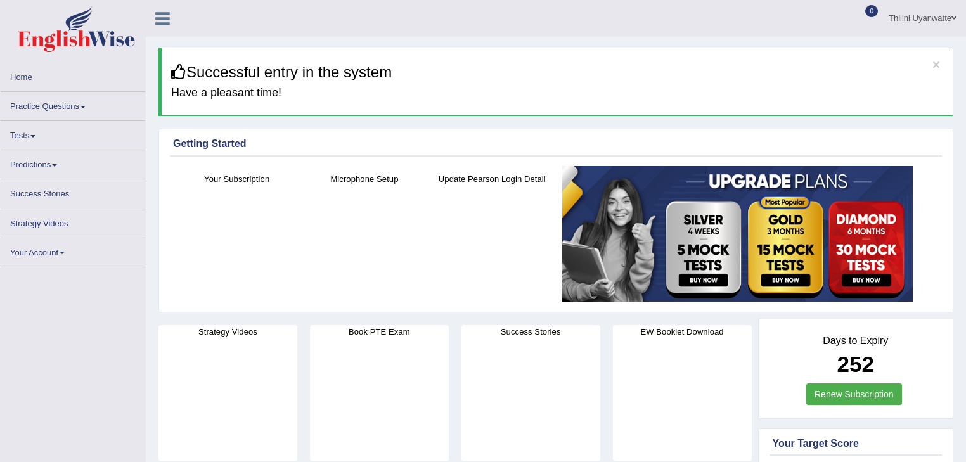  Describe the element at coordinates (73, 191) in the screenshot. I see `a: Success Stories` at that location.